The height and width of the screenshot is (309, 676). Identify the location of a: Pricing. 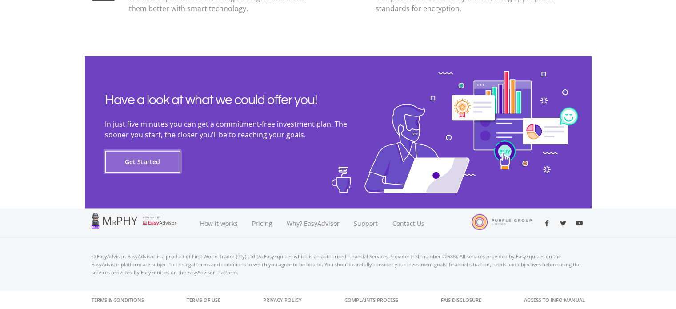
(262, 223).